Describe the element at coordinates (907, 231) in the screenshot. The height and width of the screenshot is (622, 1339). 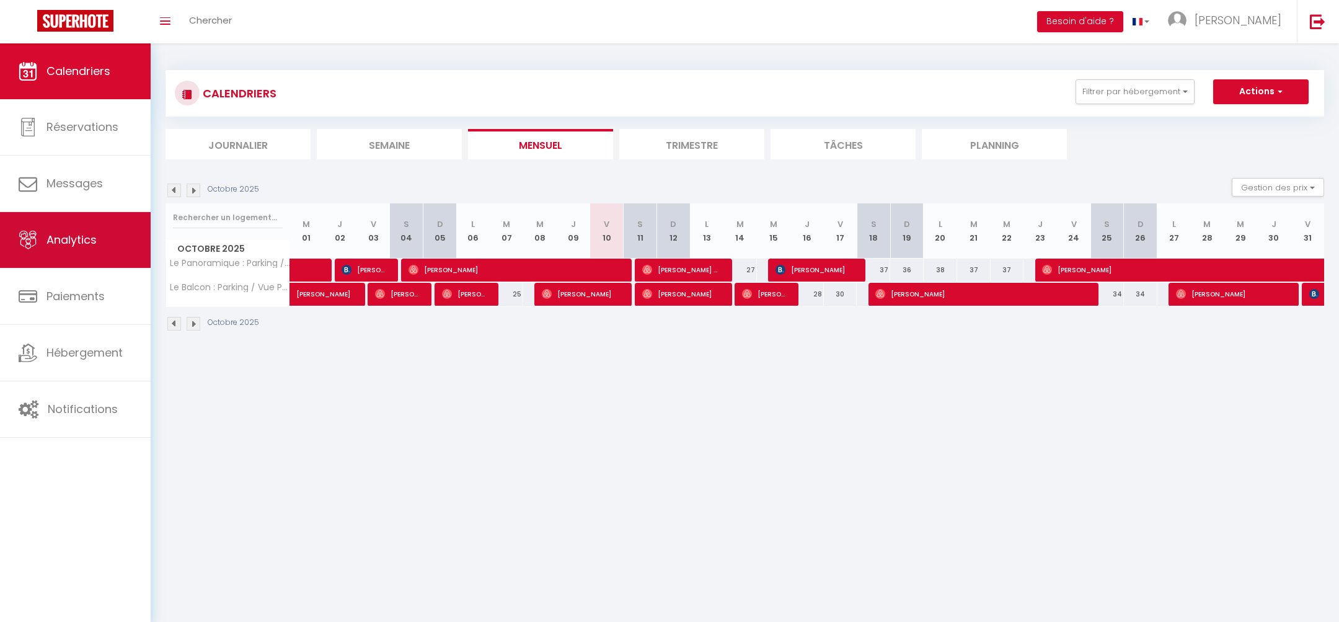
I see `th: 19` at that location.